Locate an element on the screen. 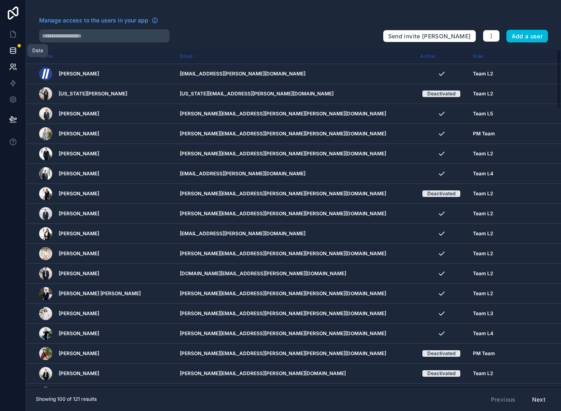 The image size is (561, 411). th: Role is located at coordinates (504, 56).